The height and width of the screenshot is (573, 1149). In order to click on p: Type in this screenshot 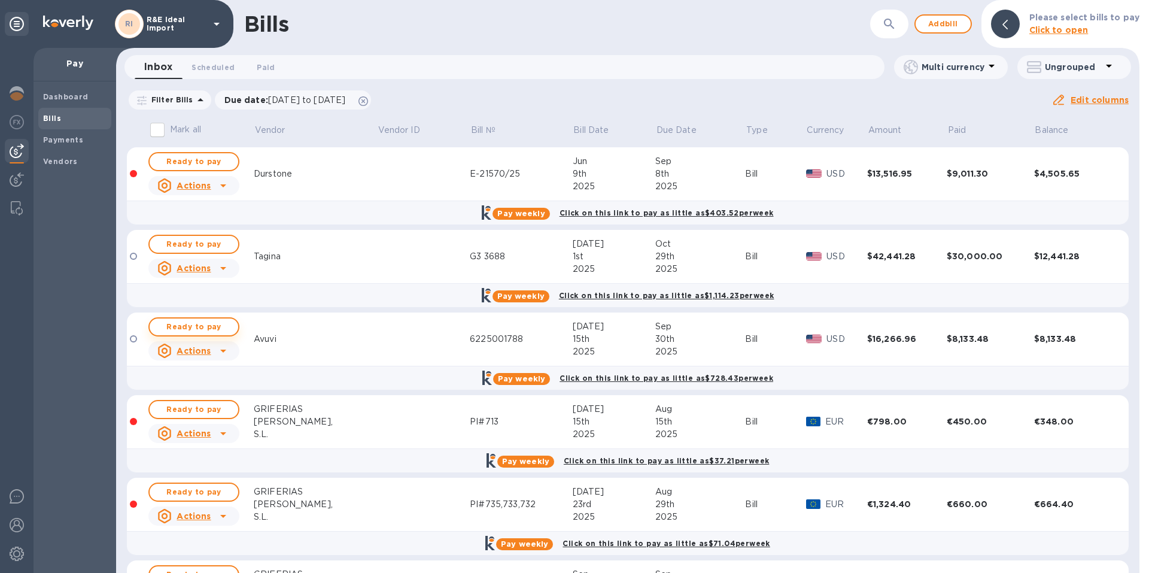, I will do `click(757, 130)`.